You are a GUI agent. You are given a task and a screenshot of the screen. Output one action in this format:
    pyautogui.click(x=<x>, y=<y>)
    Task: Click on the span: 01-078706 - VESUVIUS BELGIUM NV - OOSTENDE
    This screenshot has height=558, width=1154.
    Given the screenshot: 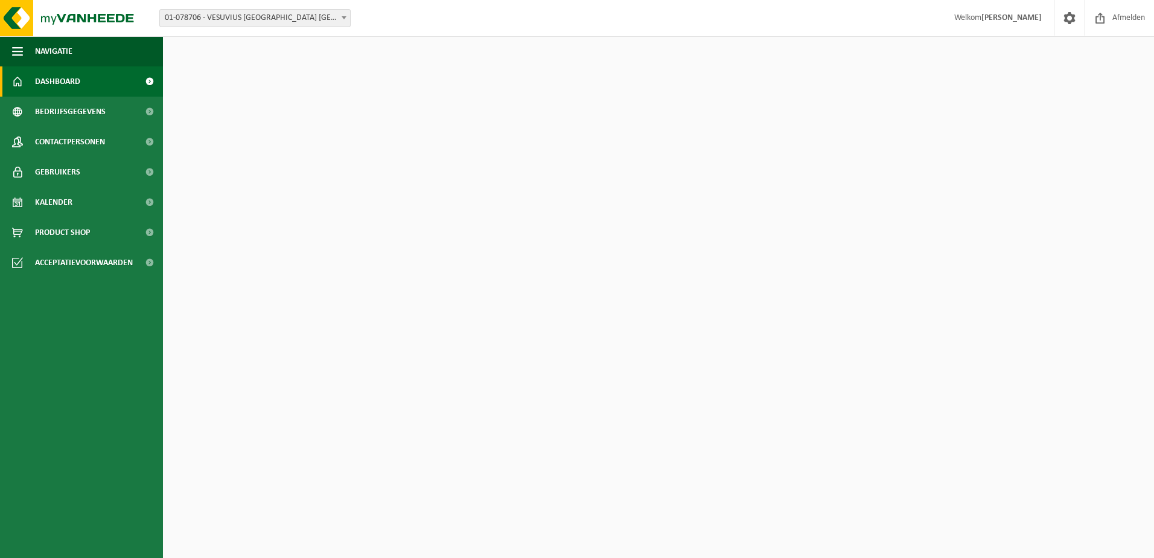 What is the action you would take?
    pyautogui.click(x=255, y=18)
    